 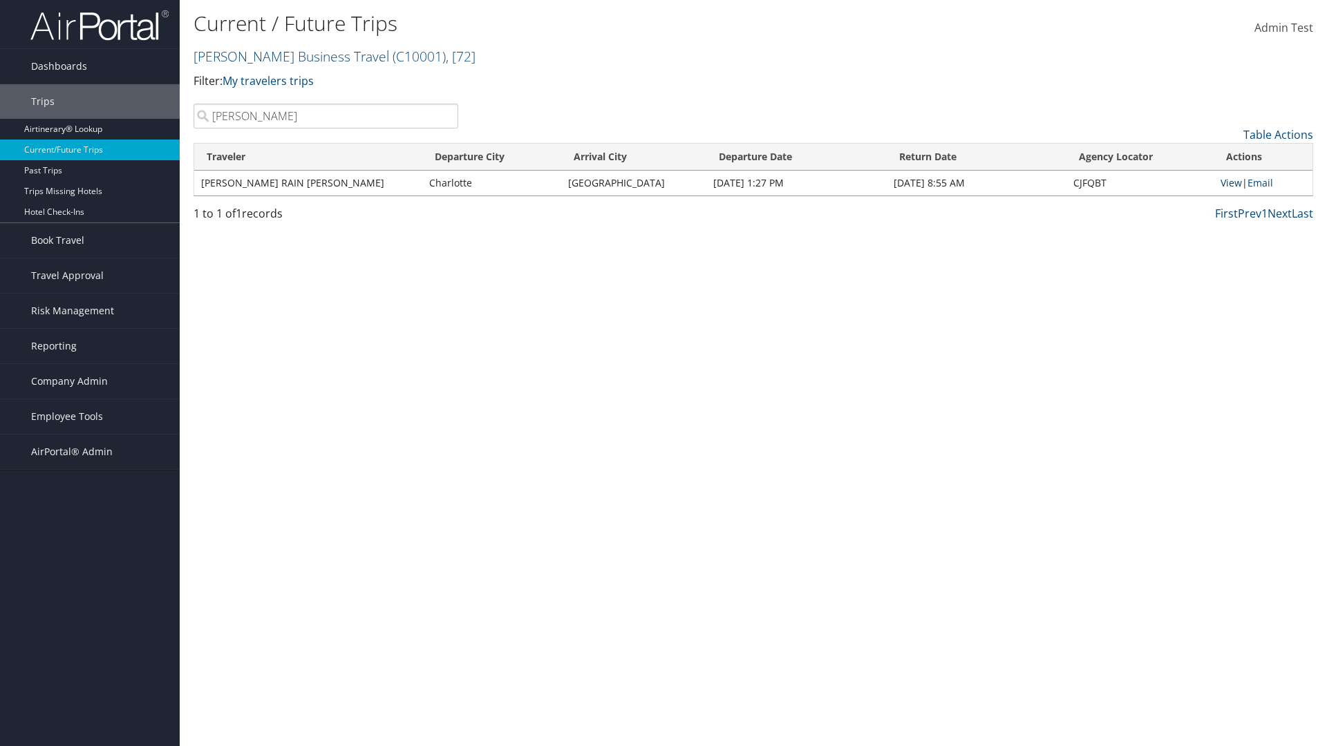 I want to click on p: Filter:, so click(x=567, y=82).